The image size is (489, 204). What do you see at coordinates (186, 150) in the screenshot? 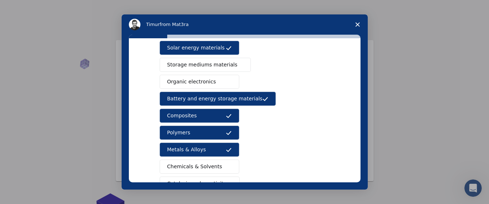
I see `span: Metals & Alloys` at bounding box center [186, 150].